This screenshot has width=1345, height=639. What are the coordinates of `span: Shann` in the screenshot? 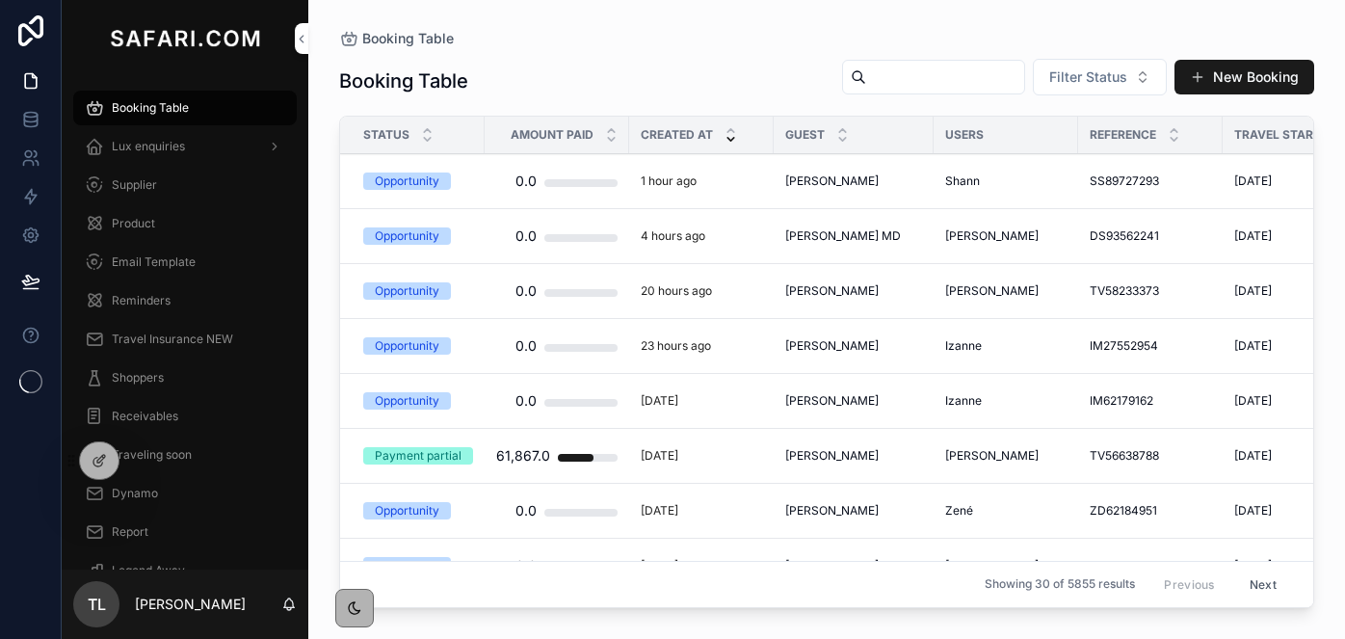 It's located at (962, 181).